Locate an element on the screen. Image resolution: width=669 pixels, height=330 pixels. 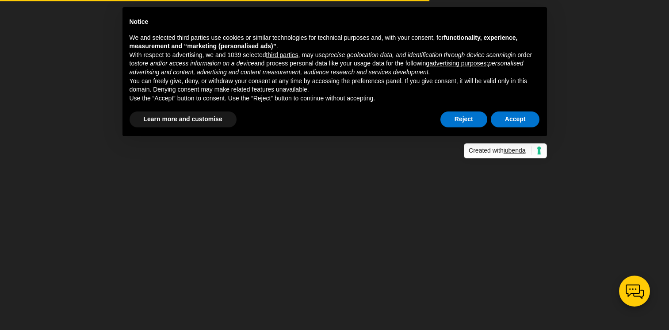
button: Learn more and customise is located at coordinates (183, 119).